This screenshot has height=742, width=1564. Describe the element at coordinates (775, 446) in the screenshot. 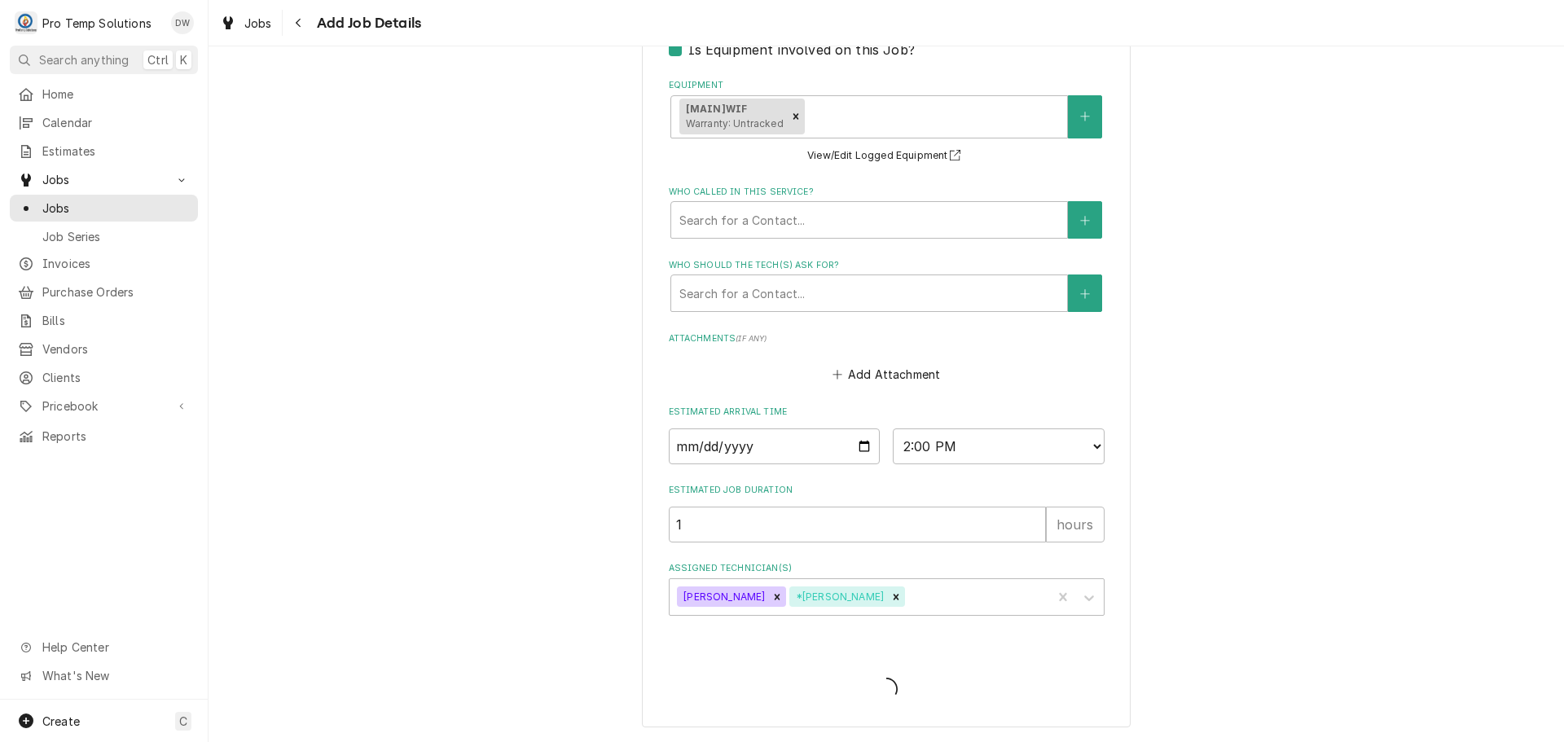

I see `input: Date` at that location.